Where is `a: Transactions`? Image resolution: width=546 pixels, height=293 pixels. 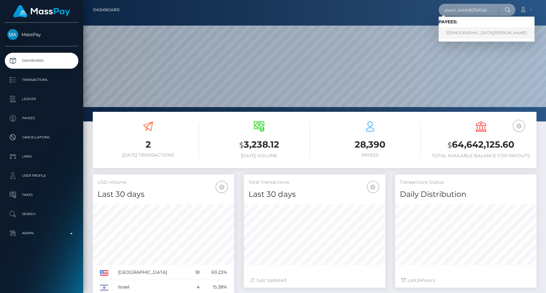 a: Transactions is located at coordinates (42, 80).